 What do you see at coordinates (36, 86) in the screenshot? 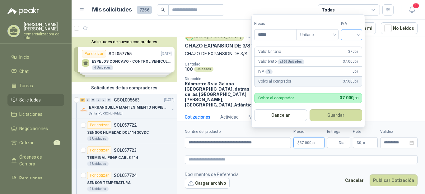
I see `a: Tareas` at bounding box center [36, 86].